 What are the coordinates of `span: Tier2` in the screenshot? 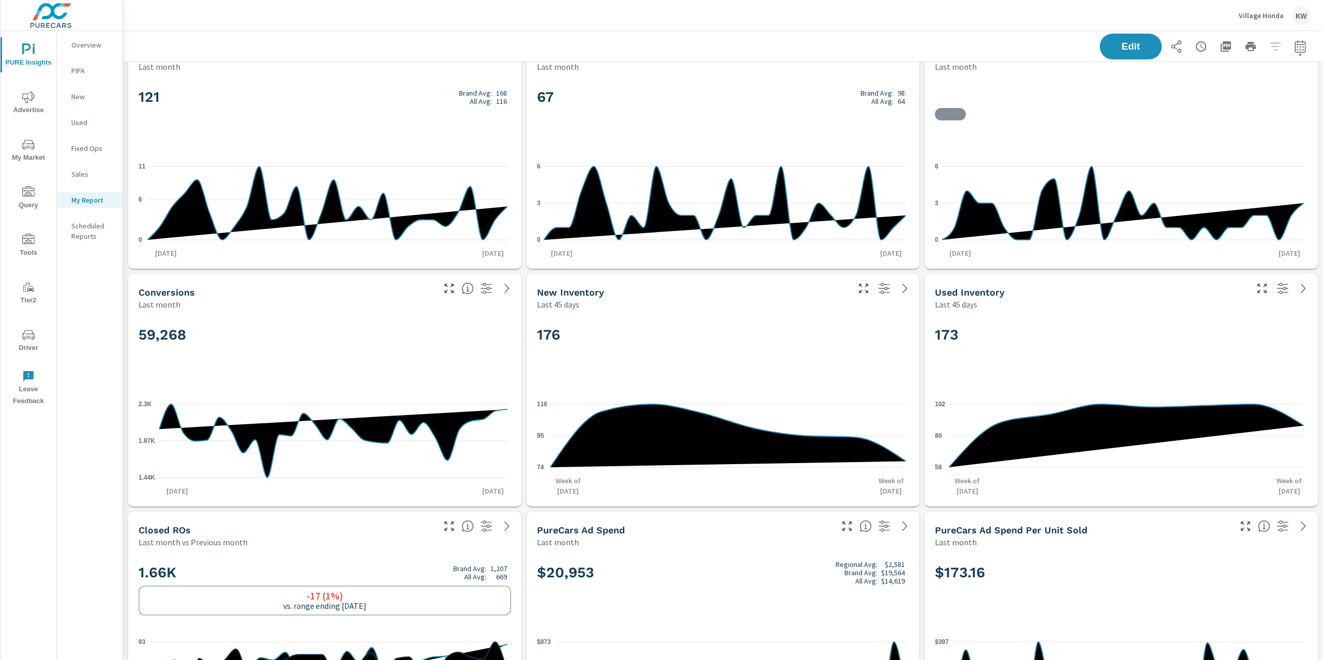 It's located at (28, 294).